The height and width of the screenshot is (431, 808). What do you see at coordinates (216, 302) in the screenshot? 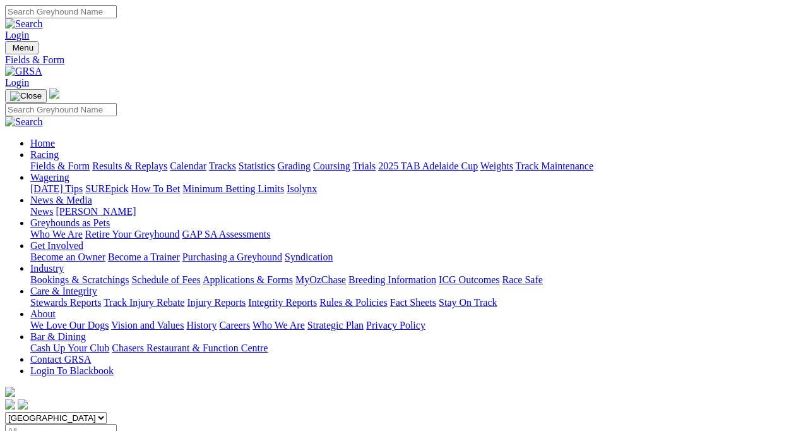
I see `a: Injury Reports` at bounding box center [216, 302].